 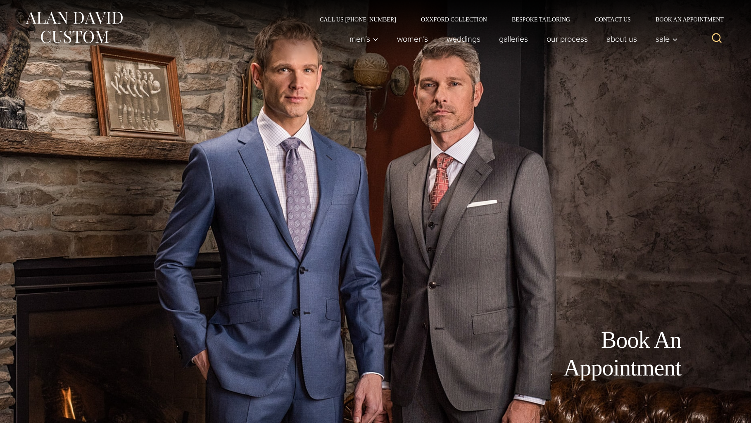 I want to click on span: Men’s, so click(x=364, y=39).